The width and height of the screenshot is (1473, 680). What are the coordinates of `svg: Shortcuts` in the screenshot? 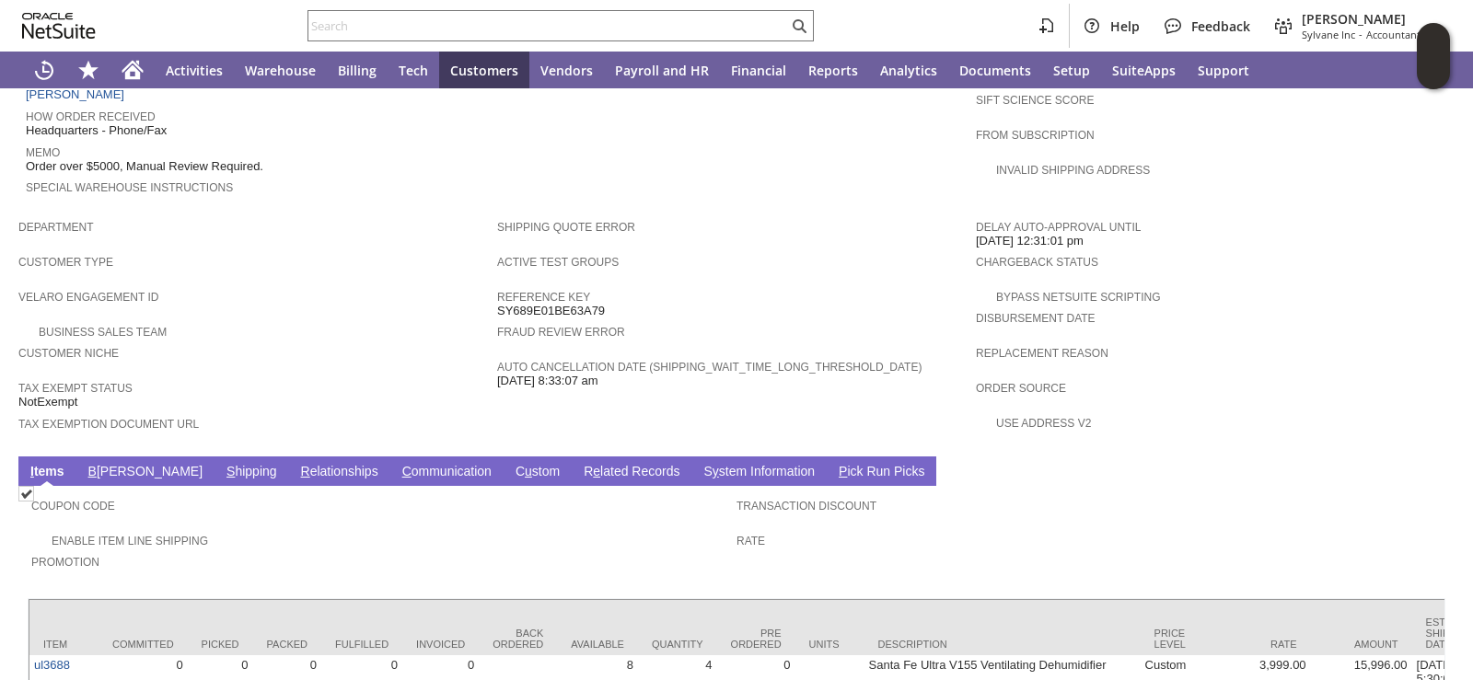 It's located at (88, 70).